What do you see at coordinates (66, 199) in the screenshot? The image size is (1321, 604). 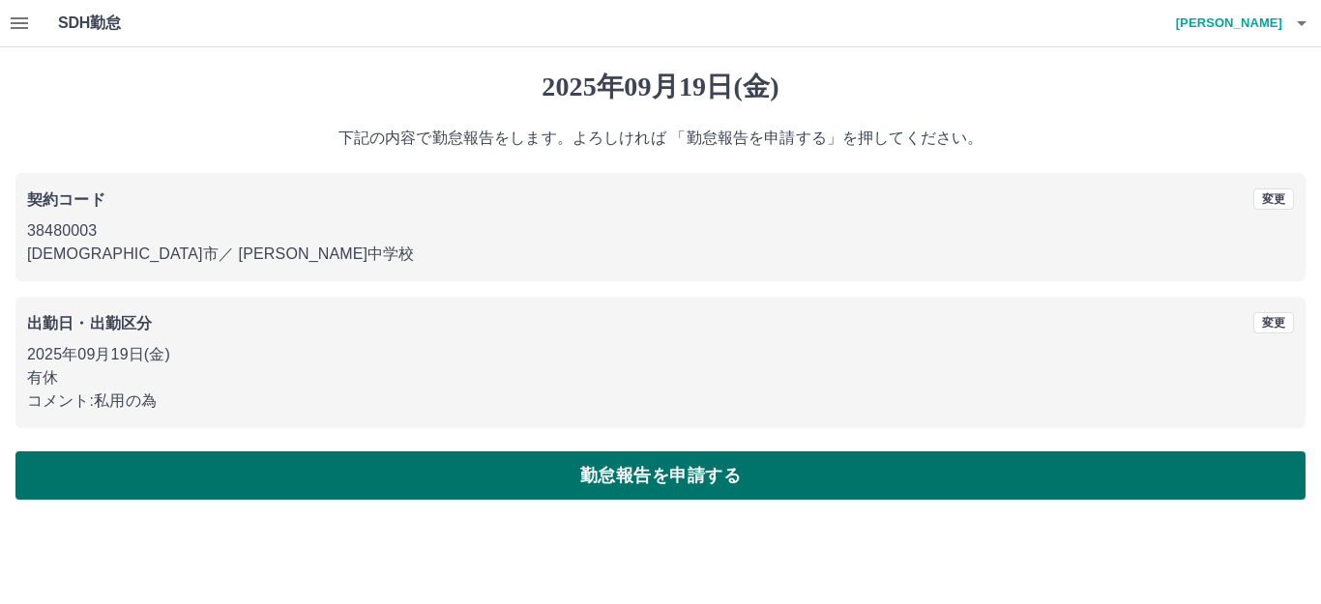 I see `b: 契約コード` at bounding box center [66, 199].